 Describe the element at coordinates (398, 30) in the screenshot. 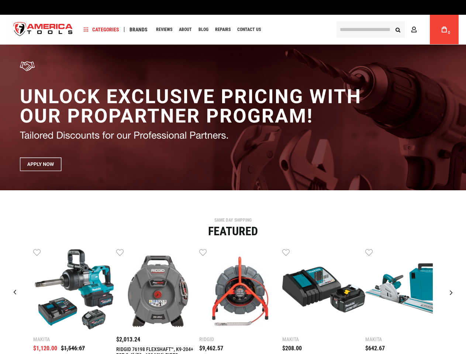

I see `button: Search` at that location.